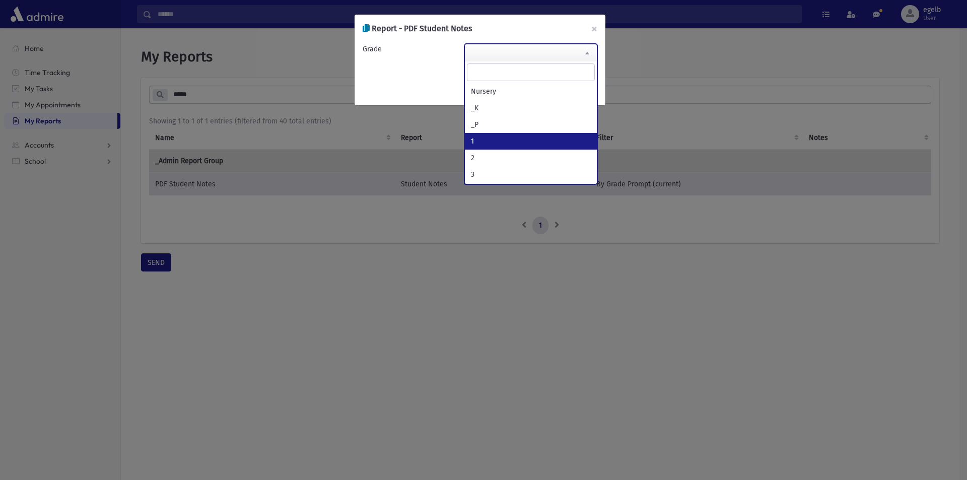 The image size is (967, 480). I want to click on li: 4, so click(531, 191).